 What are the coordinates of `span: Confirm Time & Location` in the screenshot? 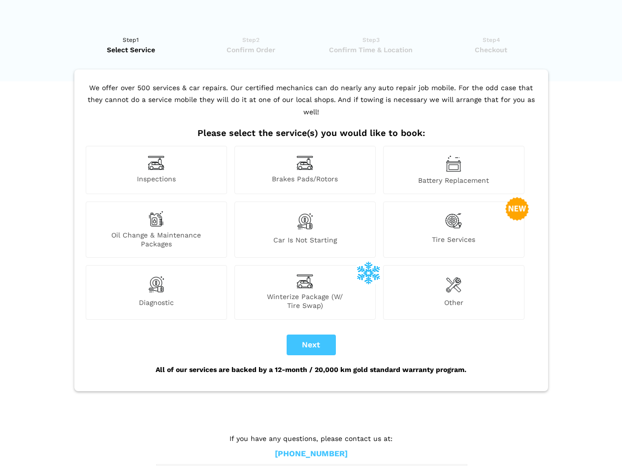 It's located at (371, 50).